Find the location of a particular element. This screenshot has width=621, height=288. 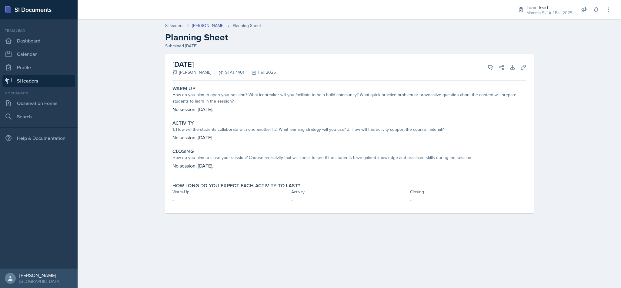

div: STAT 1401 is located at coordinates (228, 72).